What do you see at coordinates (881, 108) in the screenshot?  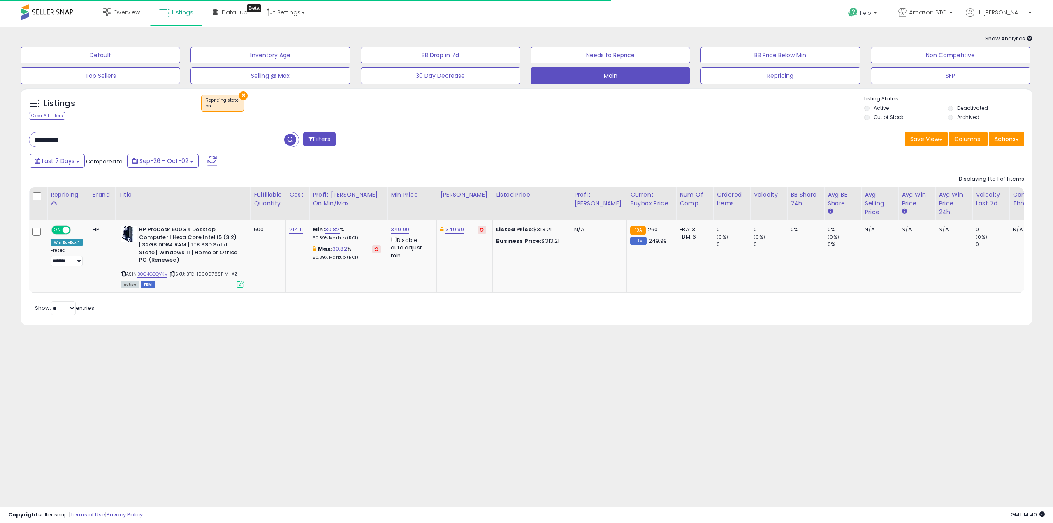 I see `label: Active` at bounding box center [881, 108].